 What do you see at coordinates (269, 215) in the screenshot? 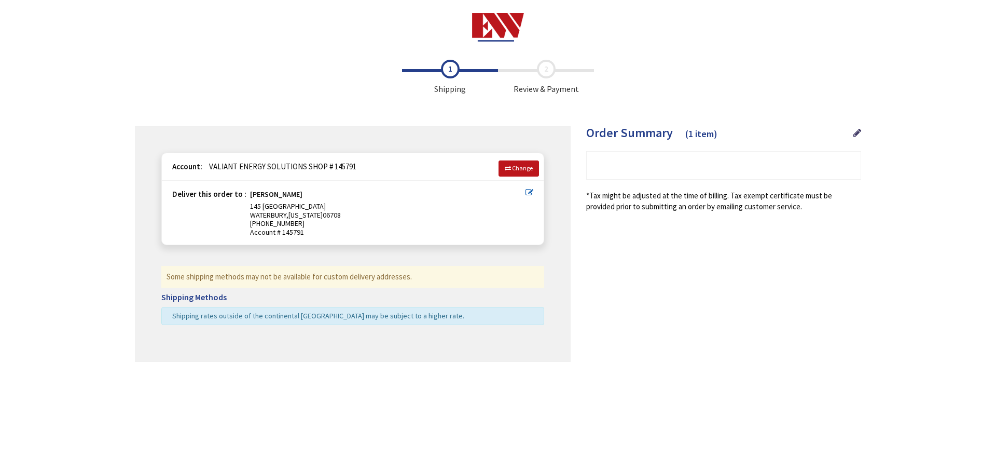
I see `span: WATERBURY,` at bounding box center [269, 215].